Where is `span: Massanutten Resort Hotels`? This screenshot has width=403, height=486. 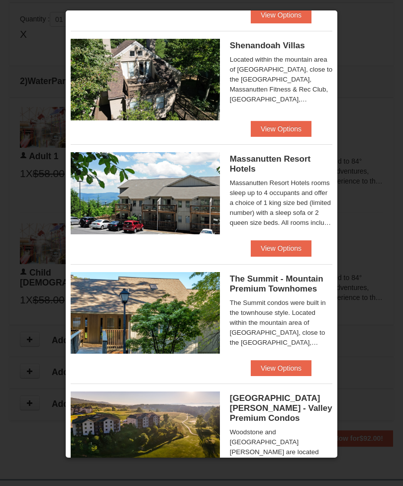 span: Massanutten Resort Hotels is located at coordinates (270, 164).